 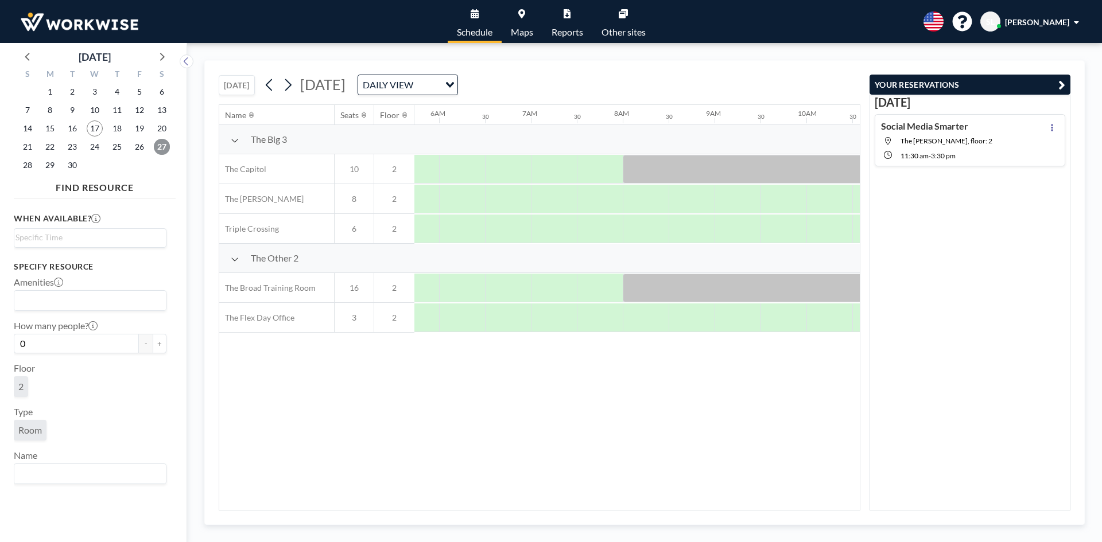 I want to click on span: 8, so click(x=354, y=199).